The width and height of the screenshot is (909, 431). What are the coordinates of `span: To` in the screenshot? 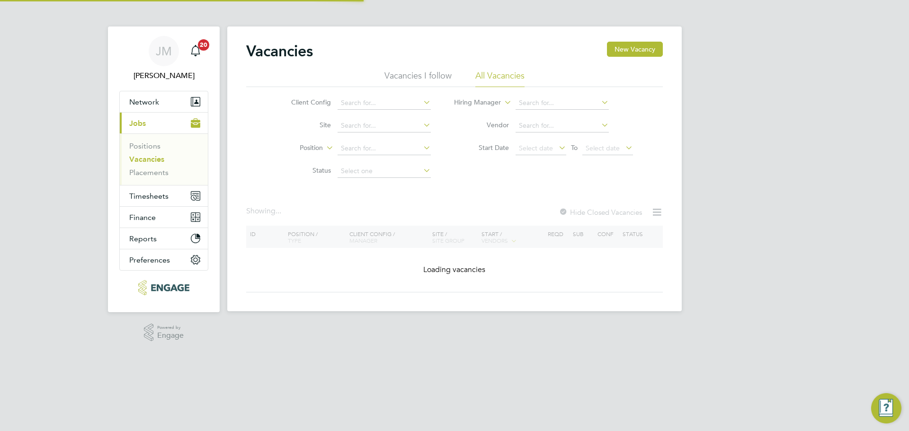 It's located at (574, 148).